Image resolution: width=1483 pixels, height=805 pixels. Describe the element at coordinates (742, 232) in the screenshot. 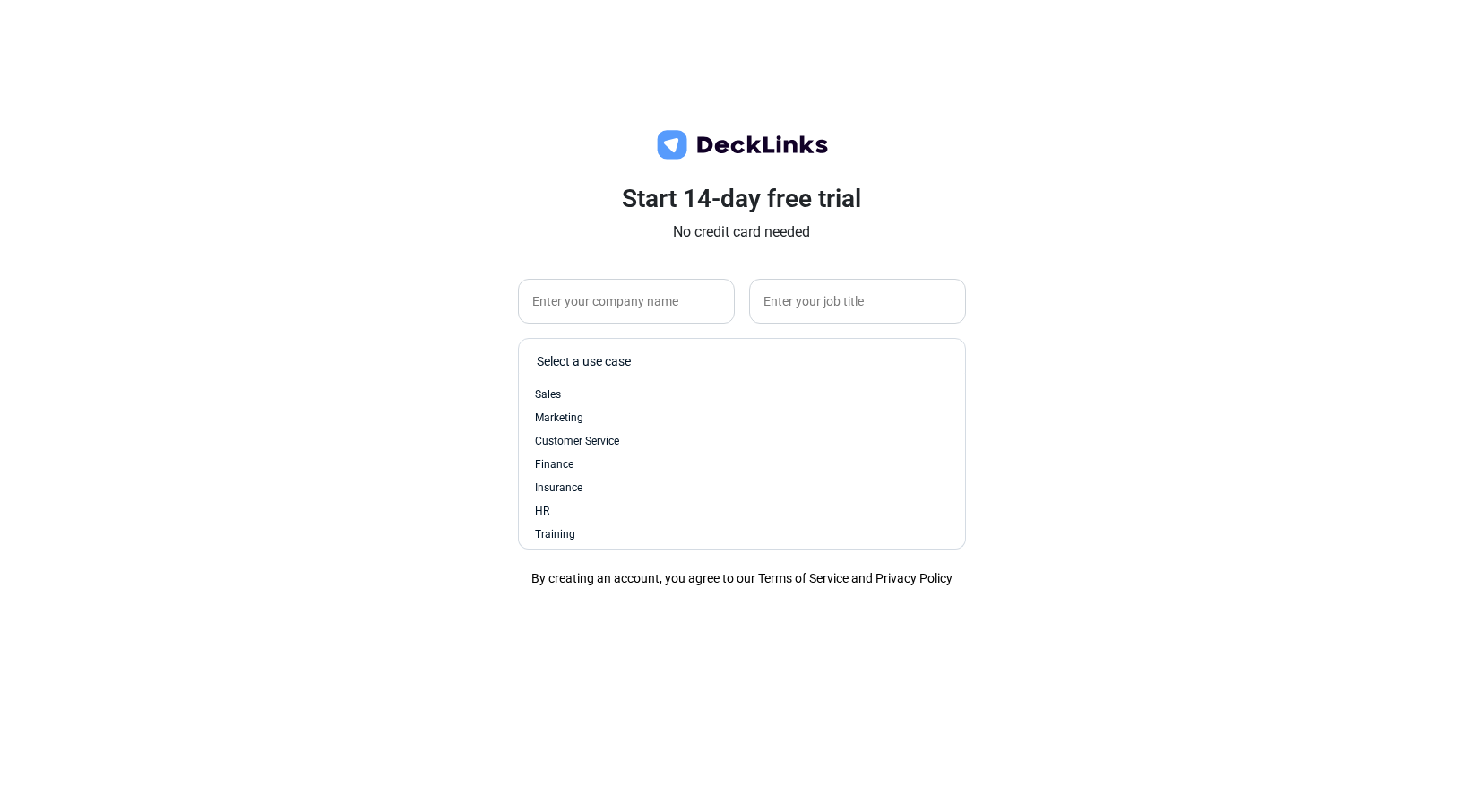

I see `p: No credit card needed` at that location.